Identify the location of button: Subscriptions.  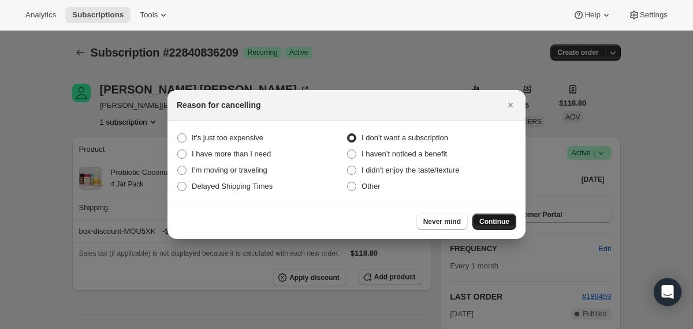
(98, 15).